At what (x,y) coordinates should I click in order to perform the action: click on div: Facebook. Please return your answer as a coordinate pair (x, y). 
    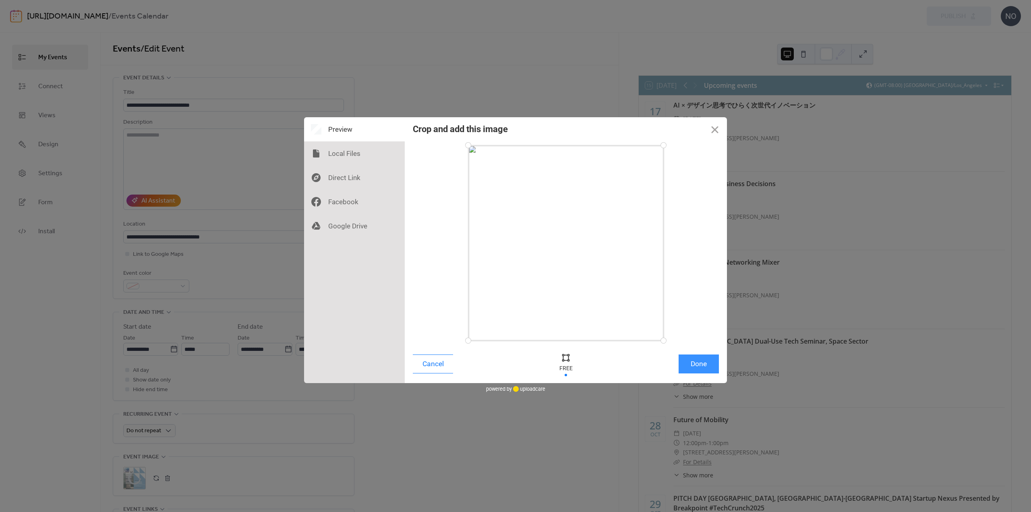
    Looking at the image, I should click on (354, 202).